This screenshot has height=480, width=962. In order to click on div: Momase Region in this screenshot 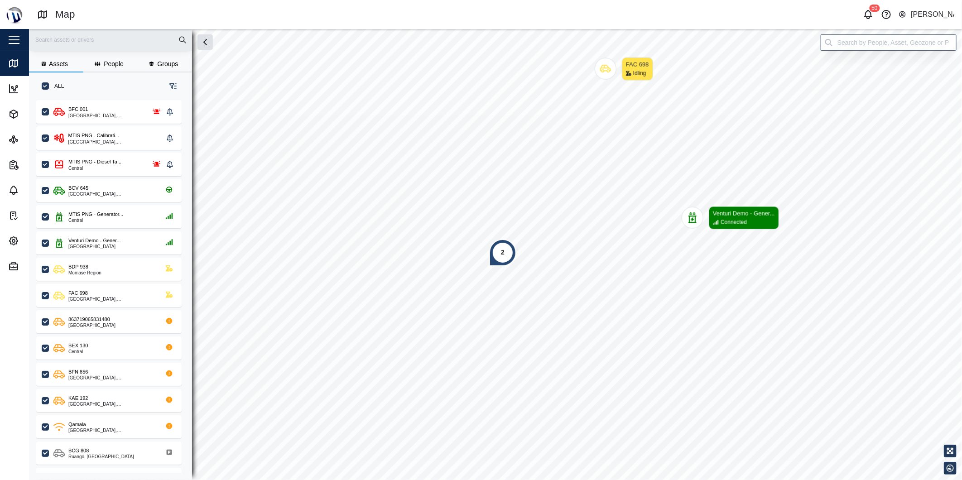, I will do `click(85, 273)`.